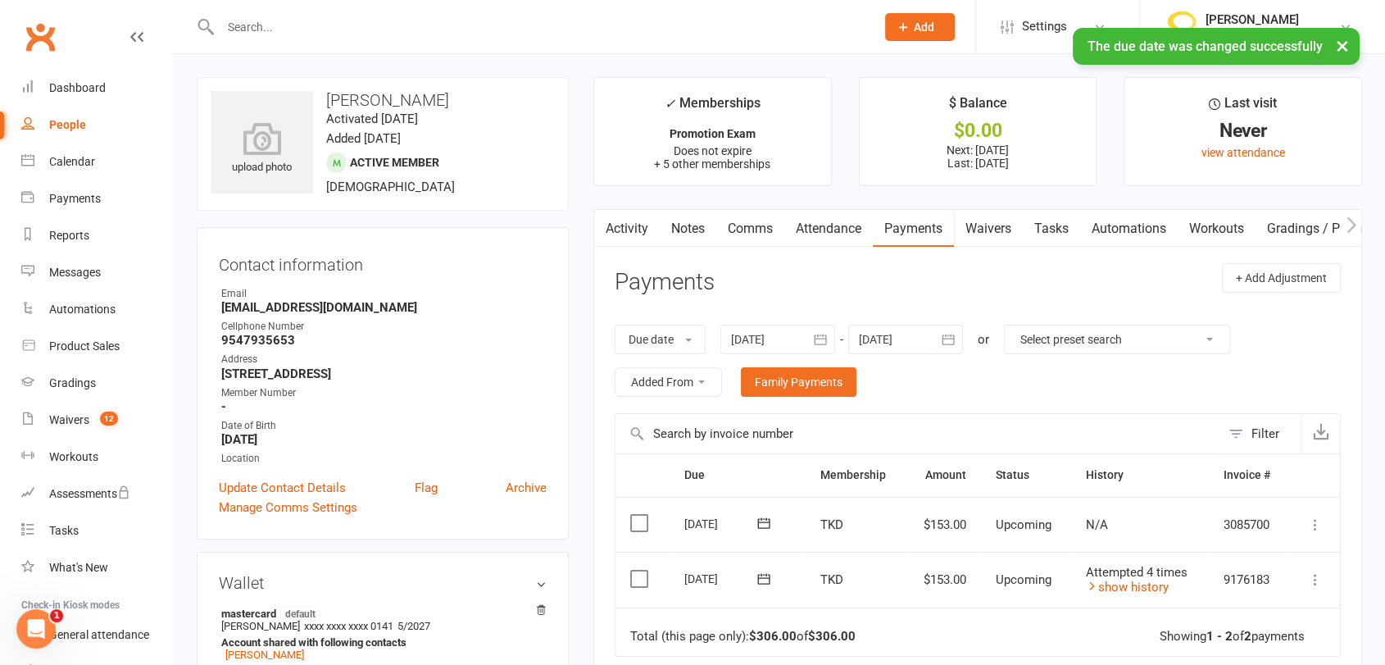 The width and height of the screenshot is (1385, 665). Describe the element at coordinates (394, 162) in the screenshot. I see `span: Active member` at that location.